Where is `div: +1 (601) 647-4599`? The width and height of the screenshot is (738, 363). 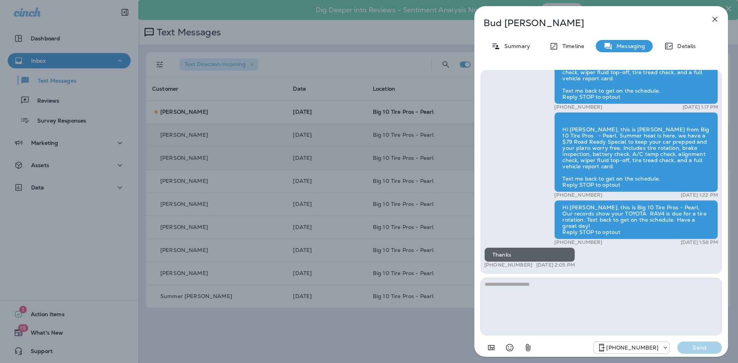
div: +1 (601) 647-4599 is located at coordinates (632, 348).